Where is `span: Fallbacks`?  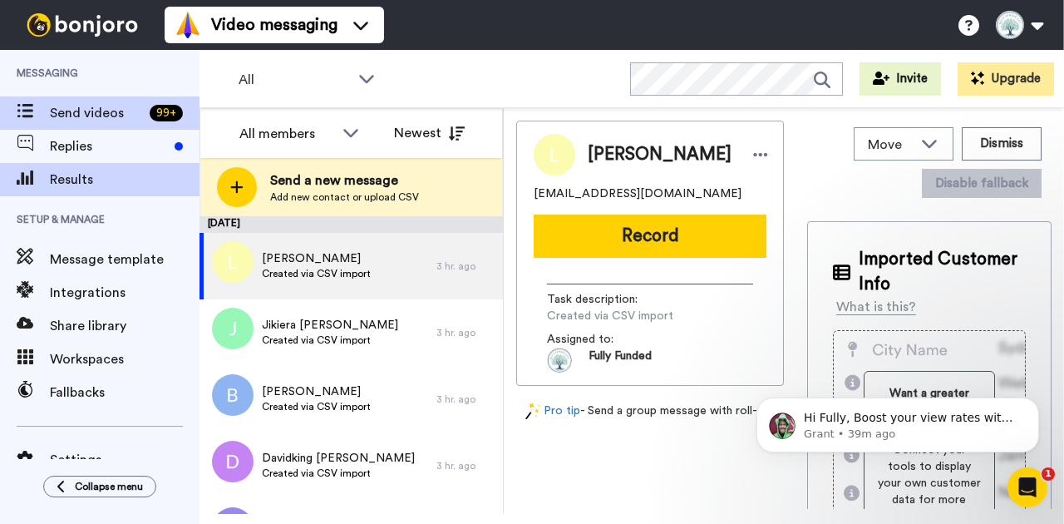
span: Fallbacks is located at coordinates (125, 392).